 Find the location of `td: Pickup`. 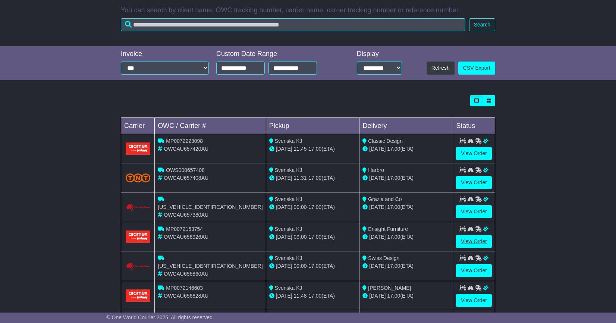

td: Pickup is located at coordinates (313, 126).